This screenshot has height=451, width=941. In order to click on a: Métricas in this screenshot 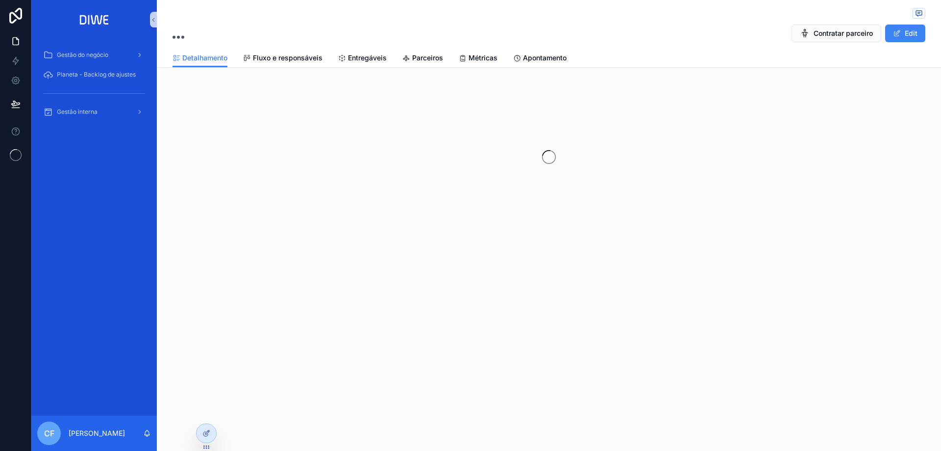, I will do `click(478, 59)`.